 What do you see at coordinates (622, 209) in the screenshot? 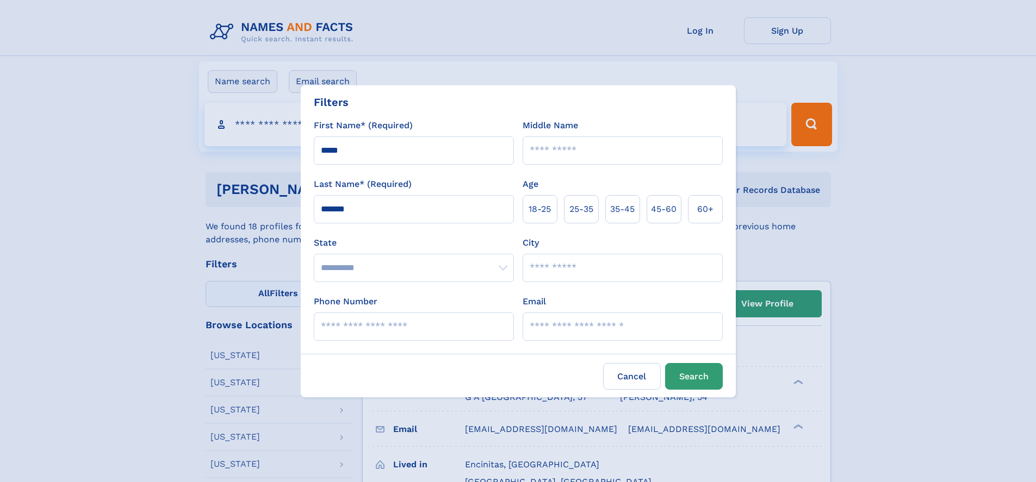
I see `span: 35‑45` at bounding box center [622, 209].